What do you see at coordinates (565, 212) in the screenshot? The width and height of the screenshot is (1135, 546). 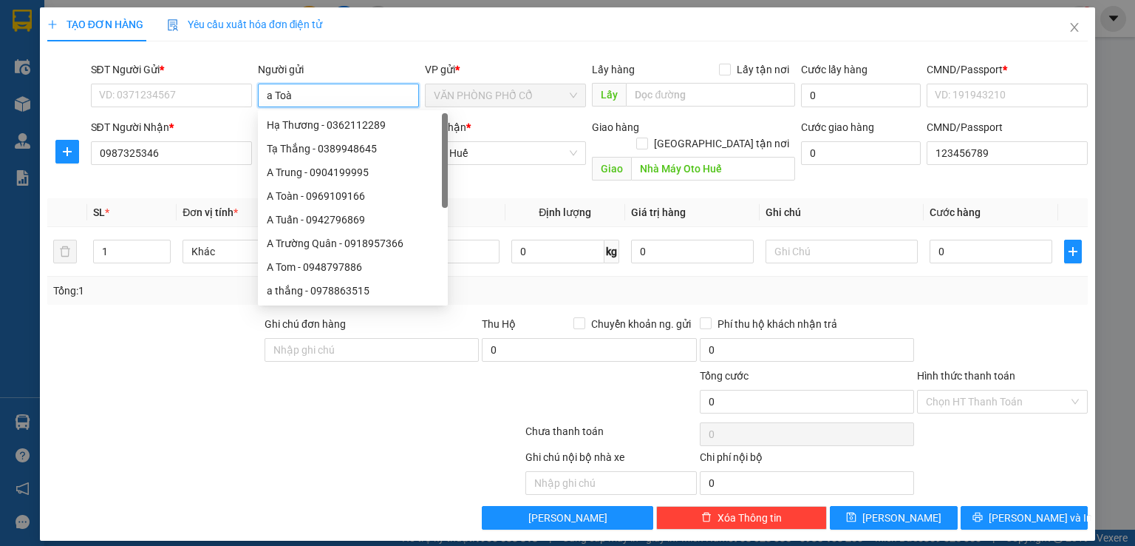 I see `span: Định lượng` at bounding box center [565, 212].